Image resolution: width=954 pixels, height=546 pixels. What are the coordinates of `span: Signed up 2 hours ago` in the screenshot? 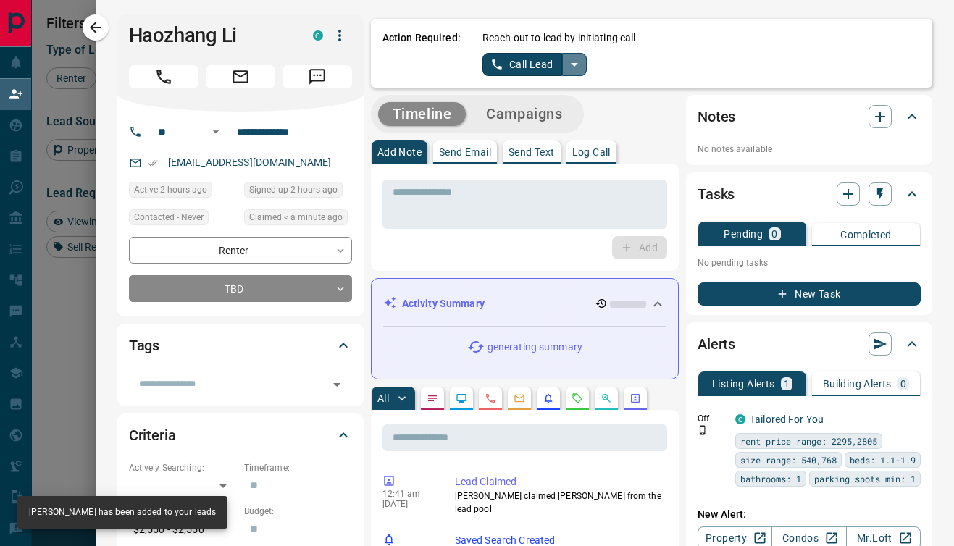 It's located at (293, 190).